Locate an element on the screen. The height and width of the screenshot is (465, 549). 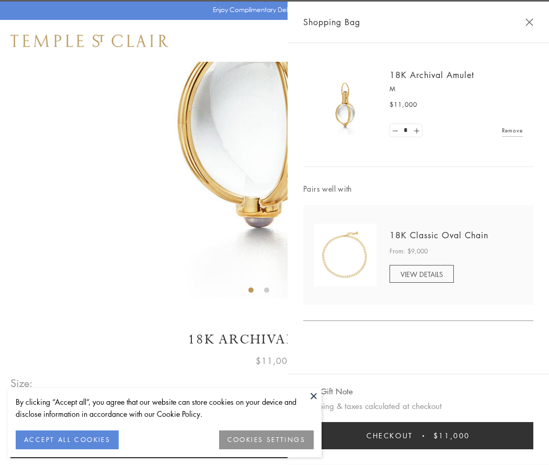
a: VIEW DETAILS is located at coordinates (422, 274).